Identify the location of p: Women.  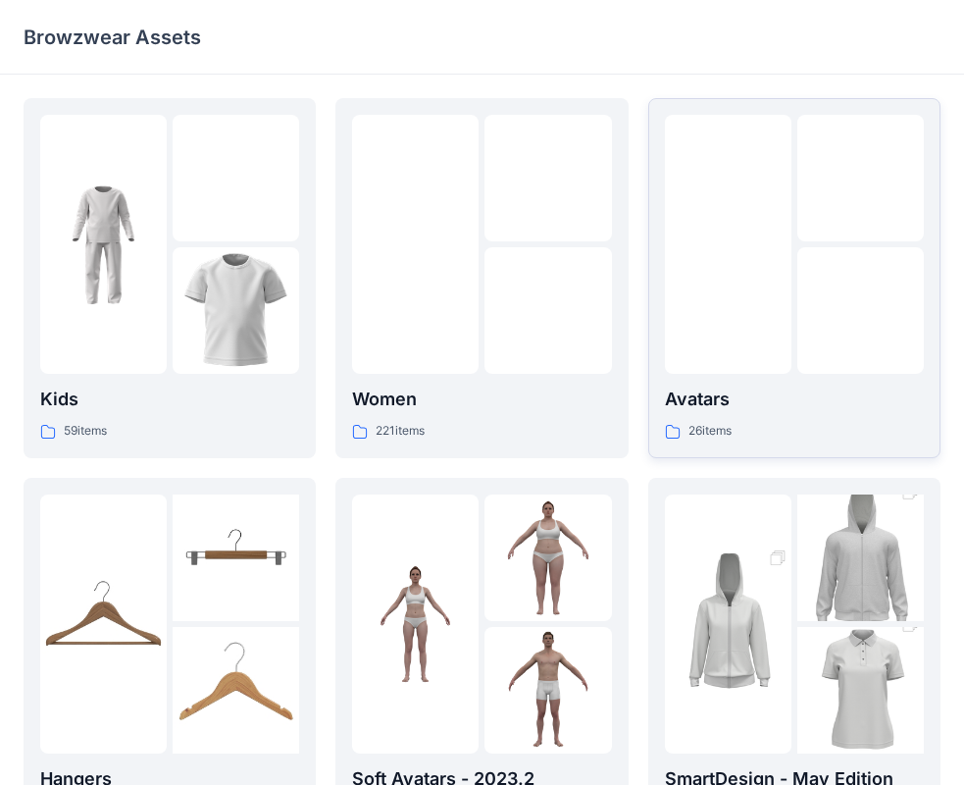
(482, 399).